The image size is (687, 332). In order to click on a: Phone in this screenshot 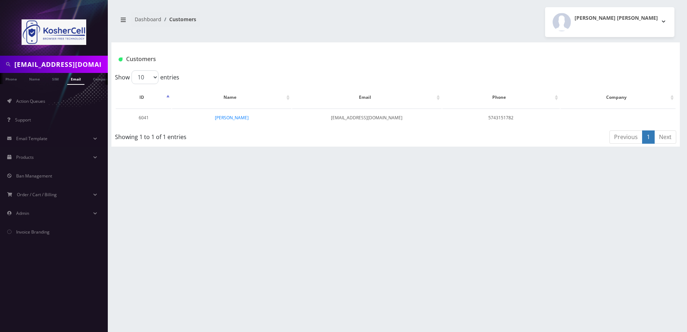, I will do `click(11, 78)`.